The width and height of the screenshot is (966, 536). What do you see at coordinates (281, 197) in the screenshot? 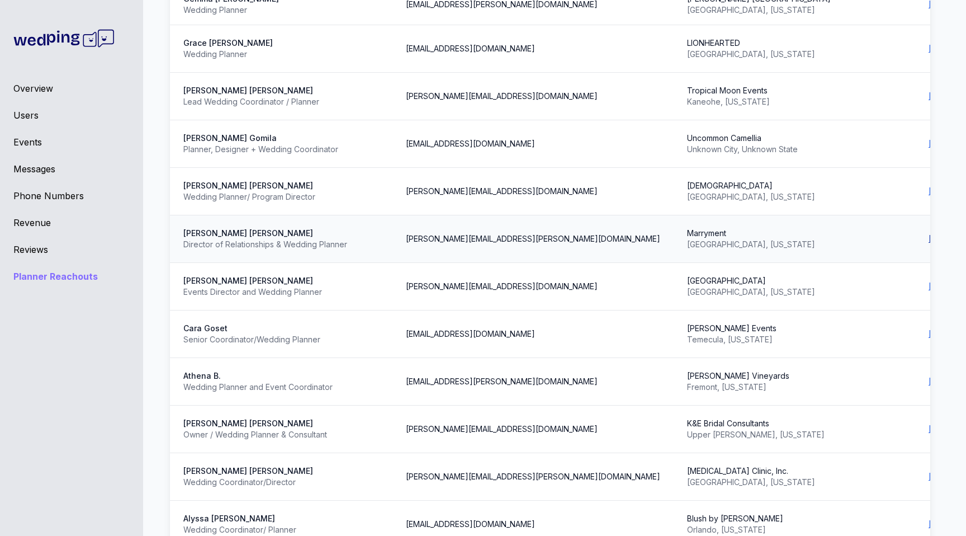
I see `div: Wedding Planner/ Program Director` at bounding box center [281, 197].